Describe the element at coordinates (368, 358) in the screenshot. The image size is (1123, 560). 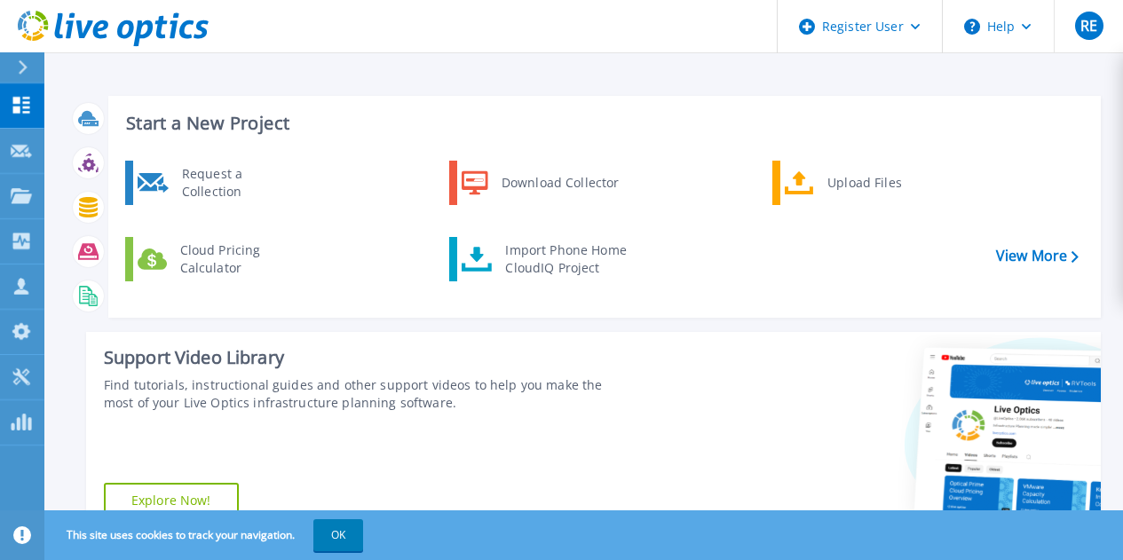
I see `div: Support Video Library` at that location.